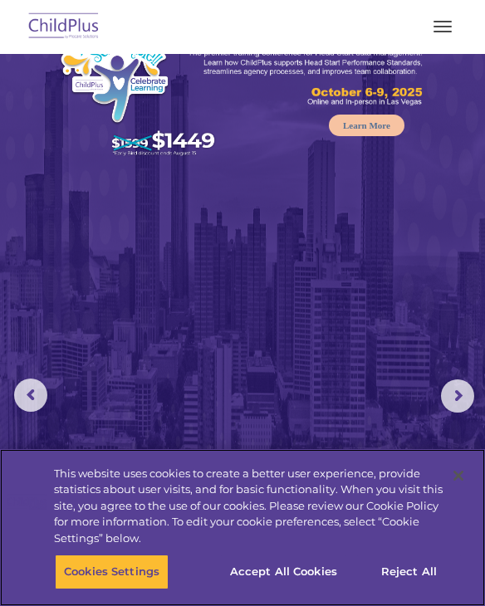 The height and width of the screenshot is (606, 485). What do you see at coordinates (458, 476) in the screenshot?
I see `button: Close` at bounding box center [458, 476].